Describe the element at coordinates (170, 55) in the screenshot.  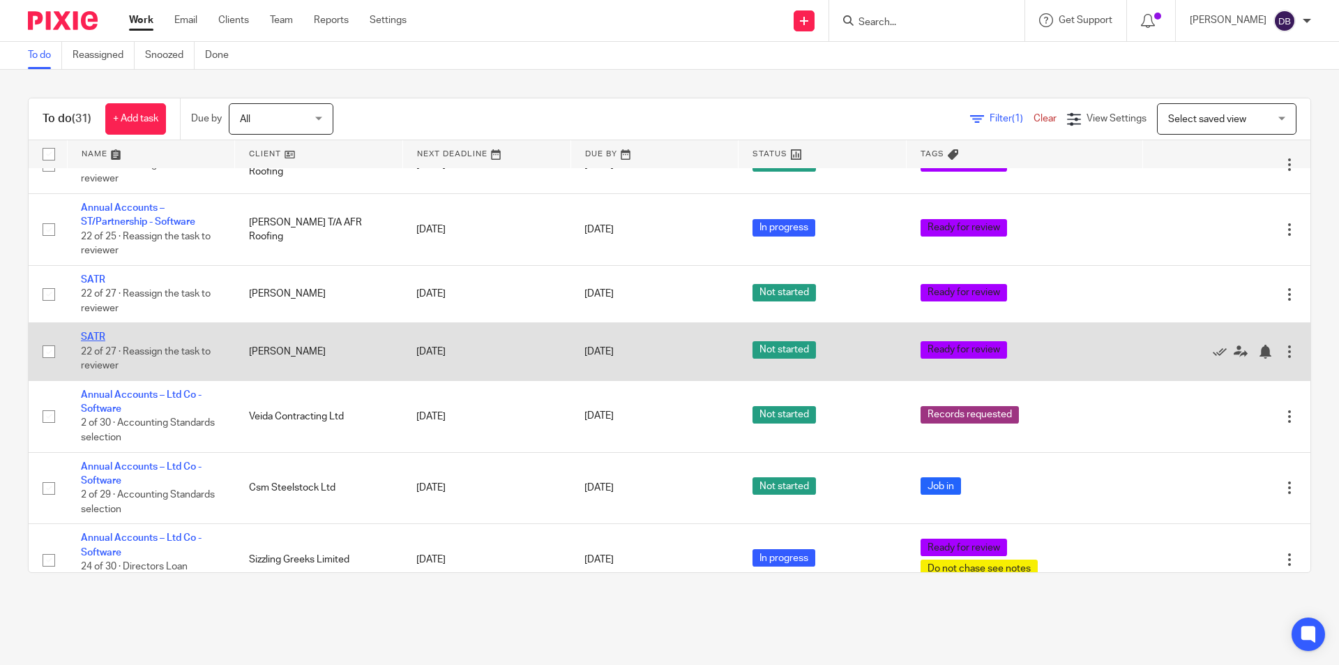
I see `a: Snoozed` at that location.